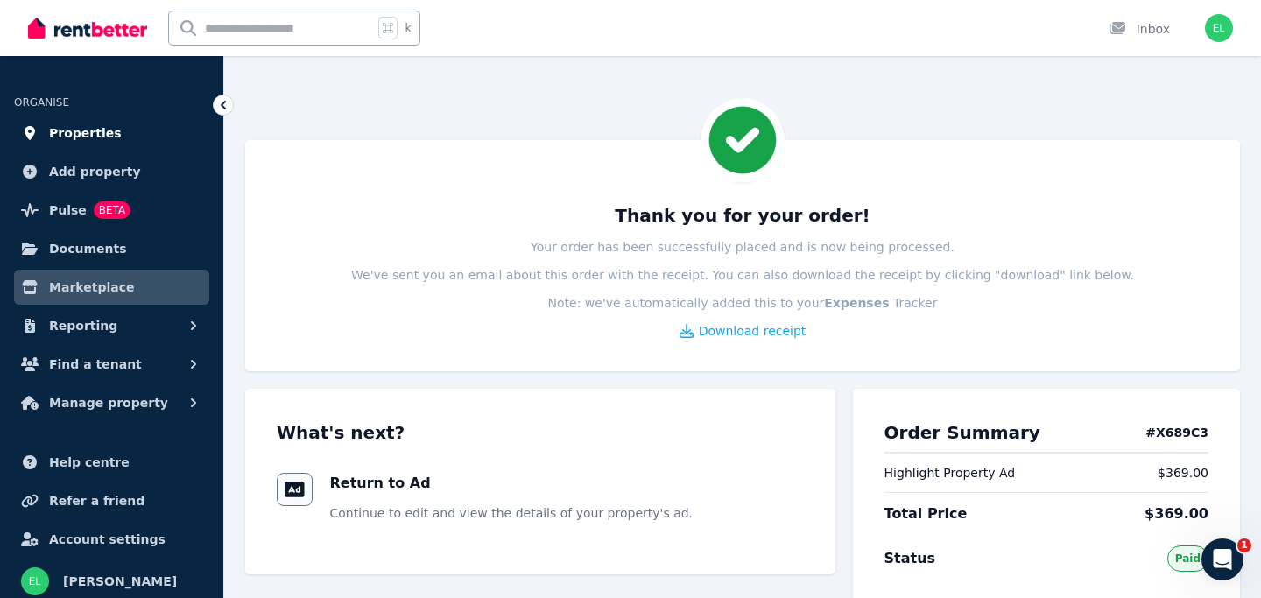 This screenshot has width=1261, height=598. What do you see at coordinates (95, 364) in the screenshot?
I see `span: Find a tenant` at bounding box center [95, 364].